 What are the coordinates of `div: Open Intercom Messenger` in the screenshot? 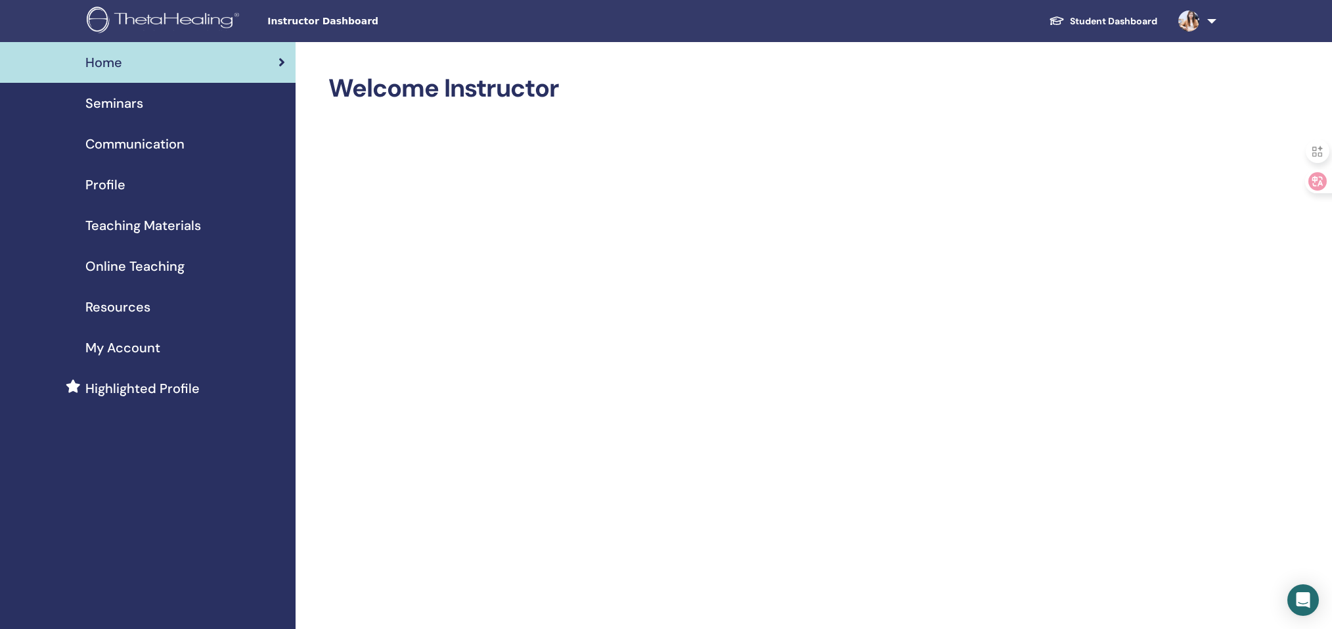 It's located at (1303, 600).